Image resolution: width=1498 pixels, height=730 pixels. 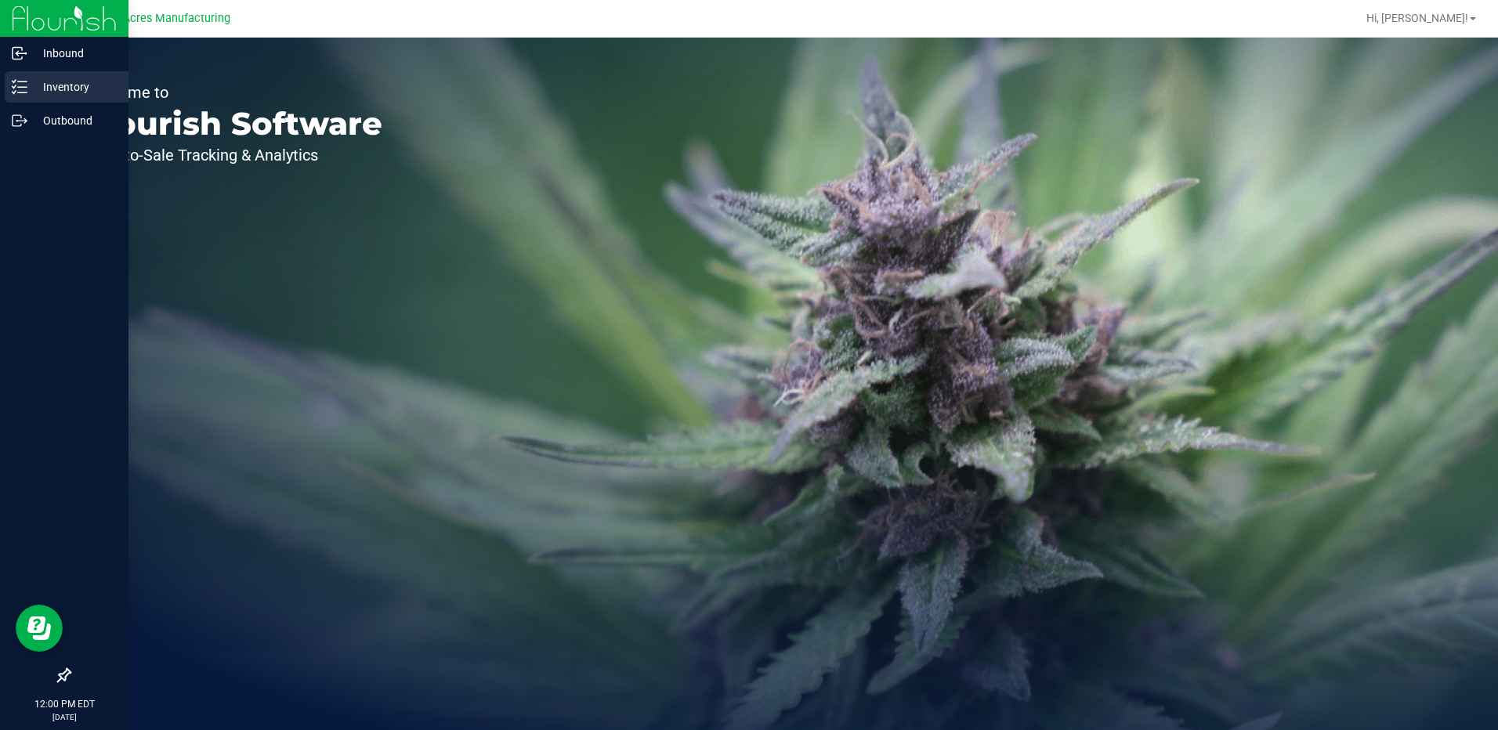 What do you see at coordinates (74, 87) in the screenshot?
I see `p: Inventory` at bounding box center [74, 87].